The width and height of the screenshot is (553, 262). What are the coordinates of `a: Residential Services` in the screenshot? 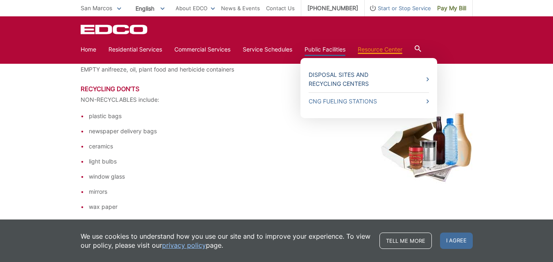 It's located at (135, 50).